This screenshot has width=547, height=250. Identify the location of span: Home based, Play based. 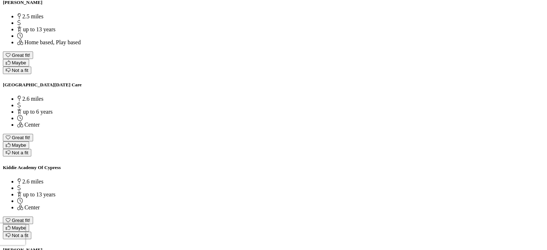
(53, 42).